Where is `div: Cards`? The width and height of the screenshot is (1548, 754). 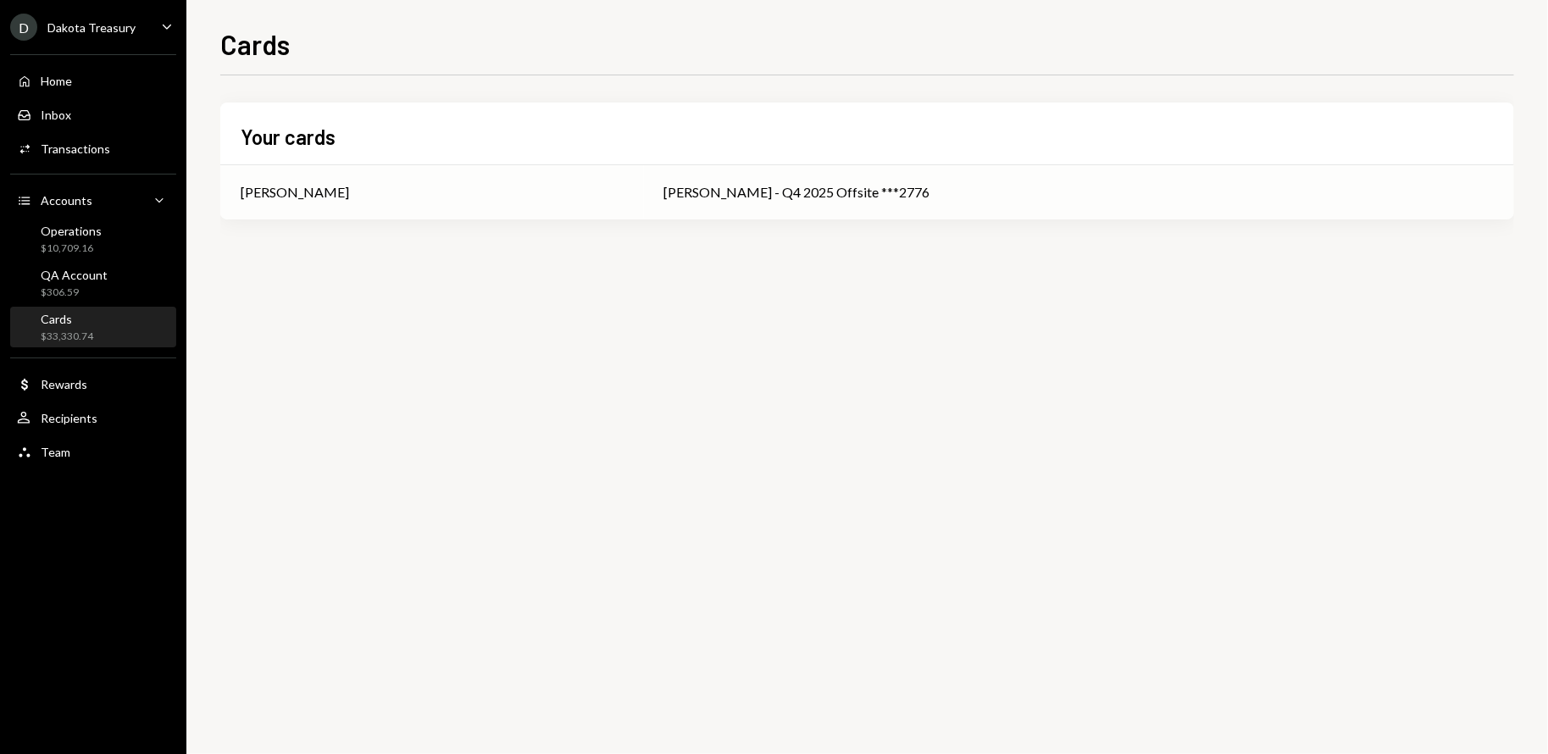 div: Cards is located at coordinates (67, 319).